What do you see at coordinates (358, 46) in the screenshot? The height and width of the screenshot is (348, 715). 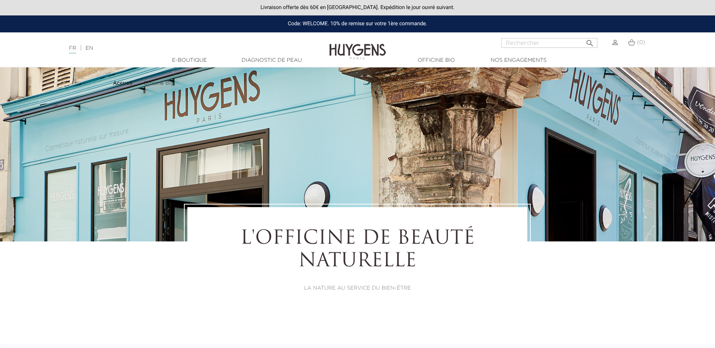 I see `img: Huygens` at bounding box center [358, 46].